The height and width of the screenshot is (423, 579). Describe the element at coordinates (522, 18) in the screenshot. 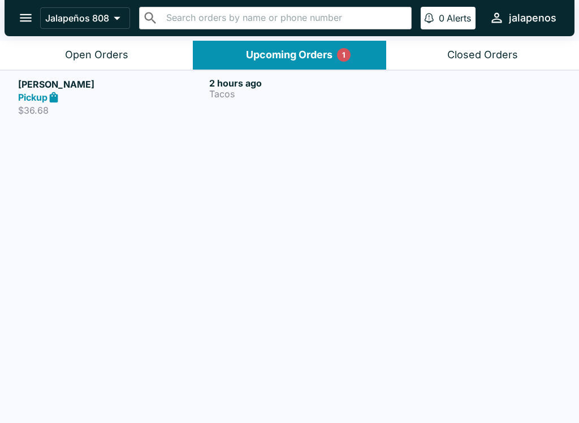

I see `button: jalapenos` at that location.